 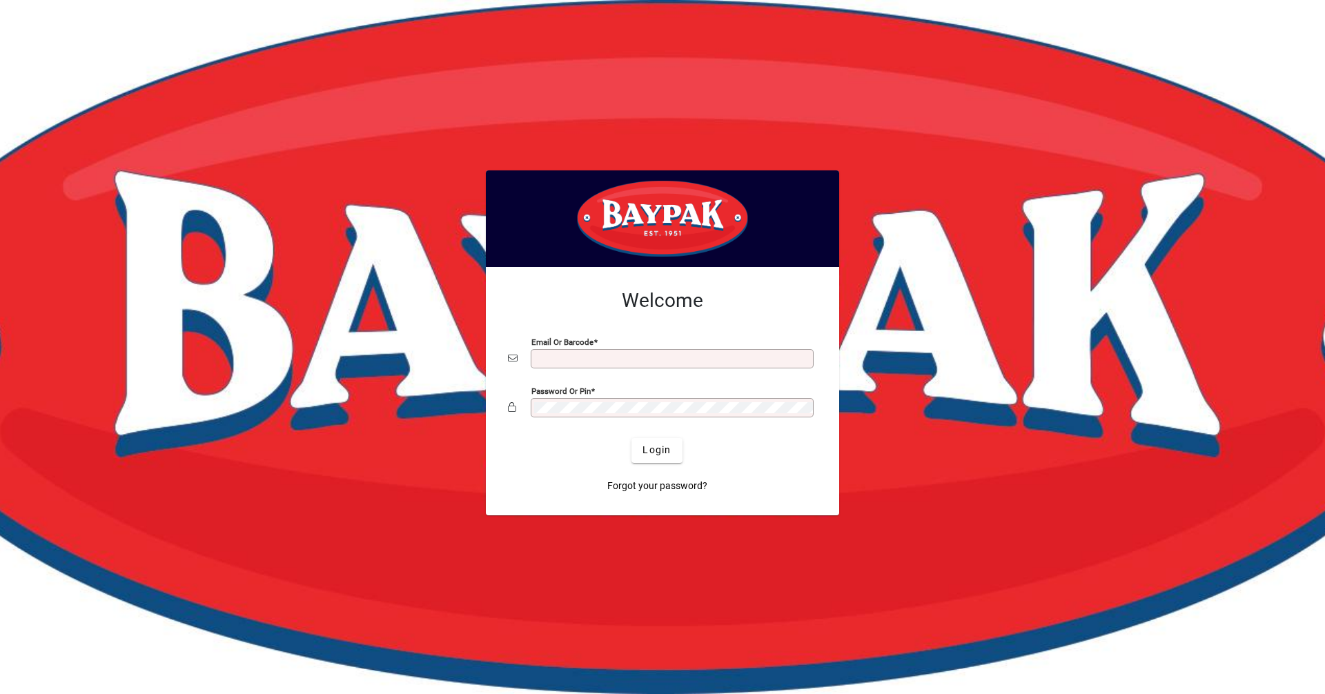 I want to click on span: Login, so click(x=656, y=450).